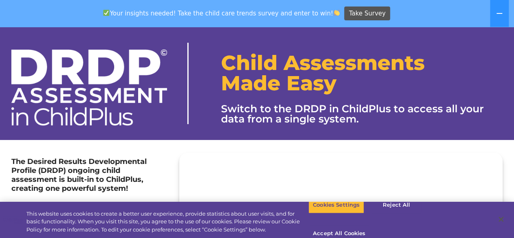  I want to click on button: Cookies Settings, so click(336, 205).